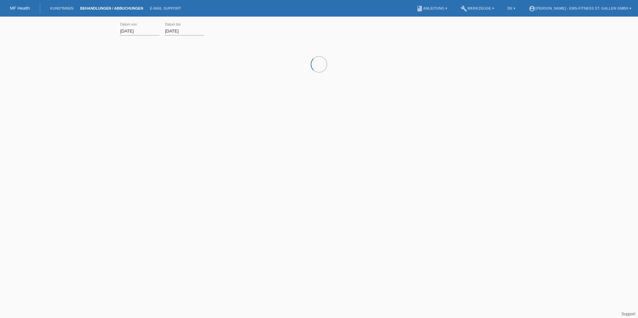 The height and width of the screenshot is (318, 638). Describe the element at coordinates (20, 8) in the screenshot. I see `a: MF Health` at that location.